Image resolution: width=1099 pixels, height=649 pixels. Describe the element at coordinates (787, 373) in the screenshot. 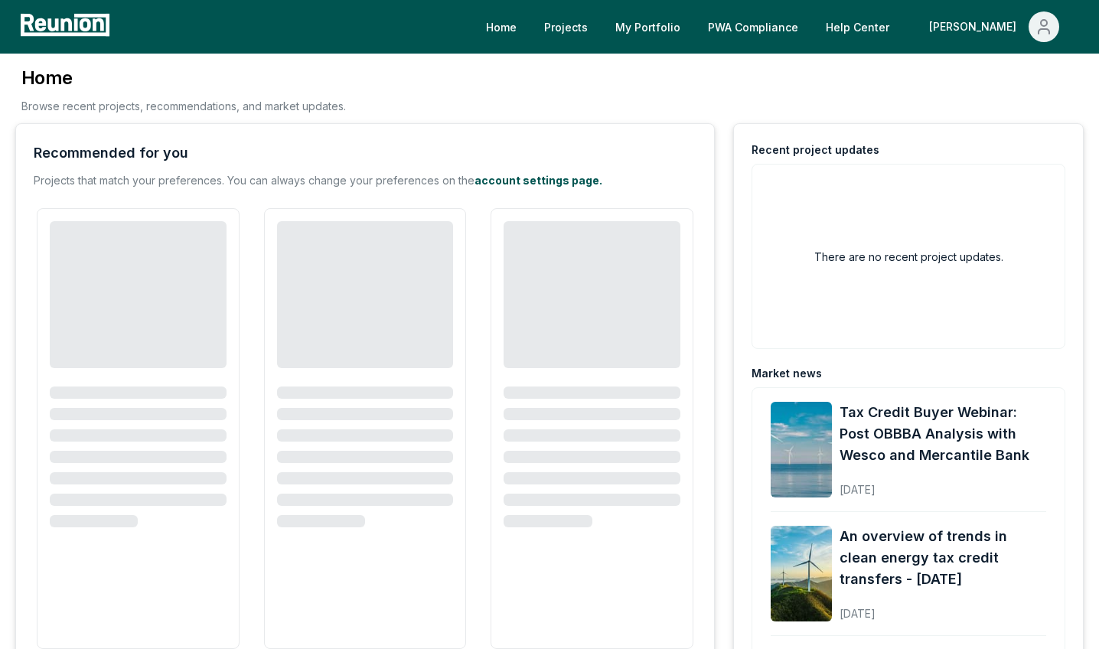

I see `div: Market news` at that location.